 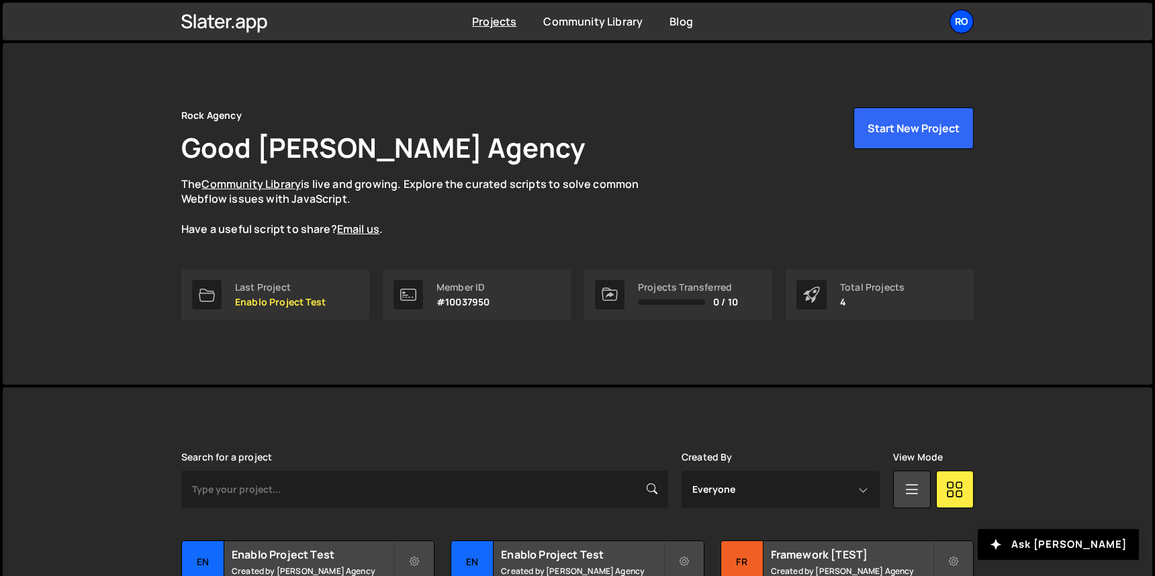 What do you see at coordinates (962, 21) in the screenshot?
I see `div: Ro` at bounding box center [962, 21].